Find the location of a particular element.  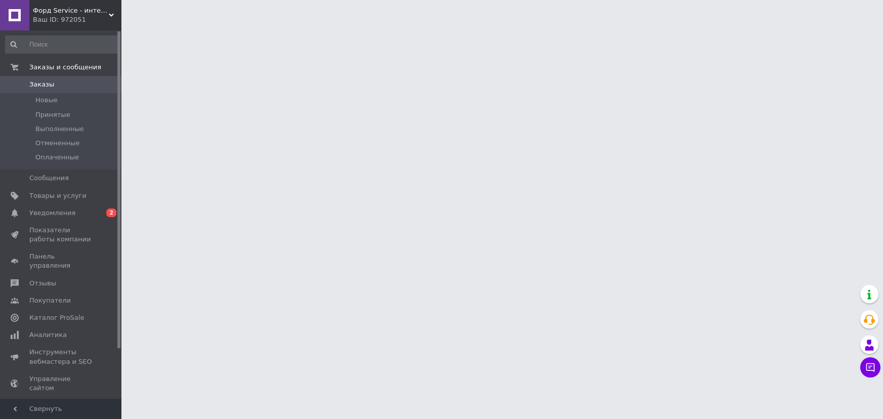

span: Оплаченные is located at coordinates (57, 157).